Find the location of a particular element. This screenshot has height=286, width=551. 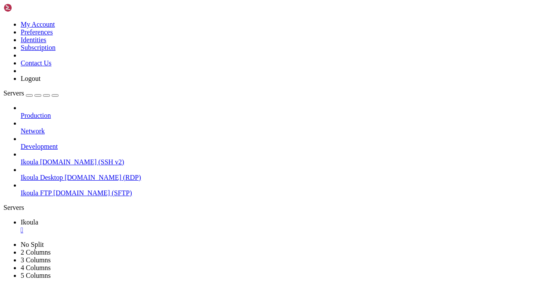

a: 5 Columns is located at coordinates (36, 275).